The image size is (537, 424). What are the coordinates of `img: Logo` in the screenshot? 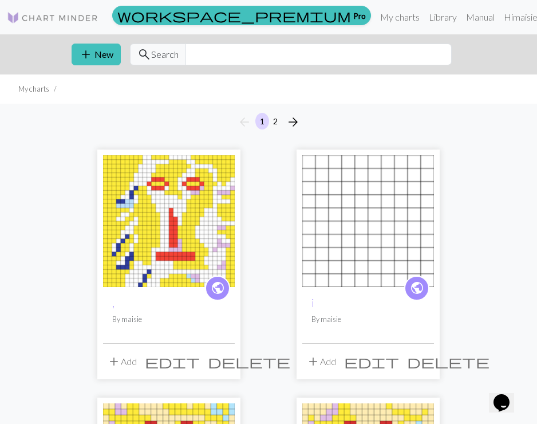 It's located at (53, 18).